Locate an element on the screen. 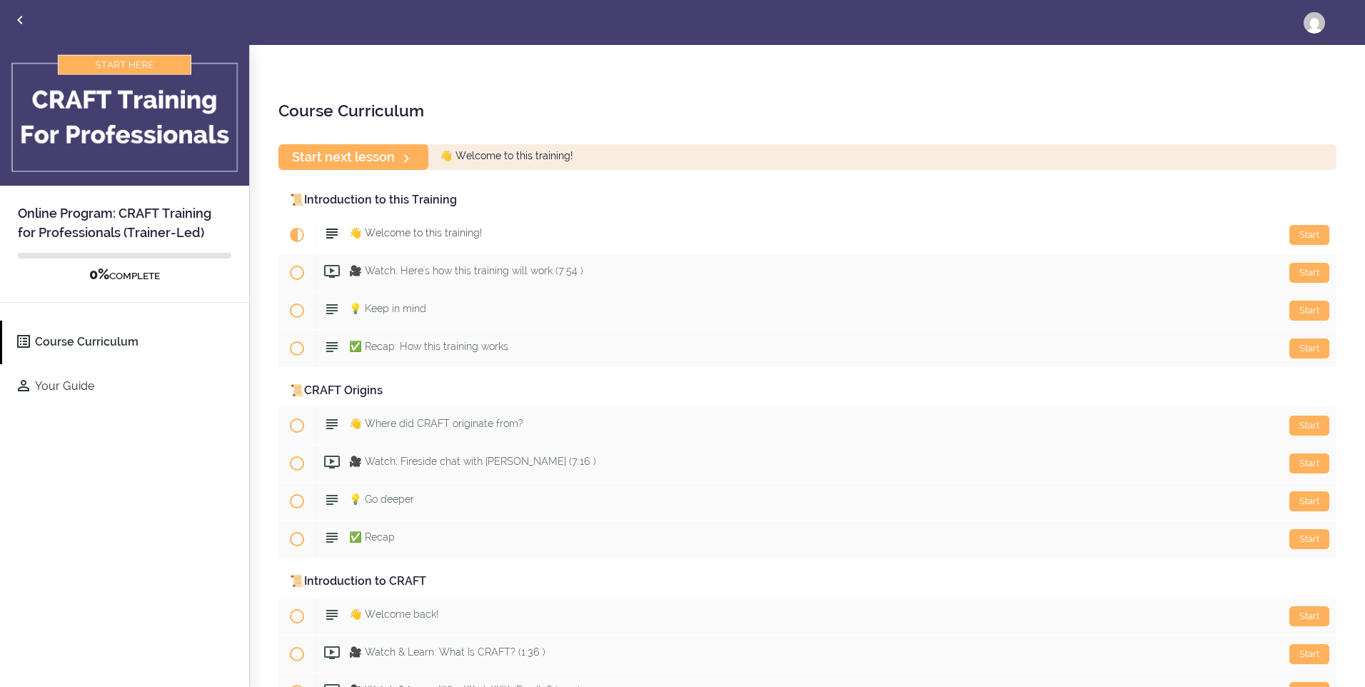  span: 🎥 Watch: Here's how this training will work (7:54 ) is located at coordinates (466, 271).